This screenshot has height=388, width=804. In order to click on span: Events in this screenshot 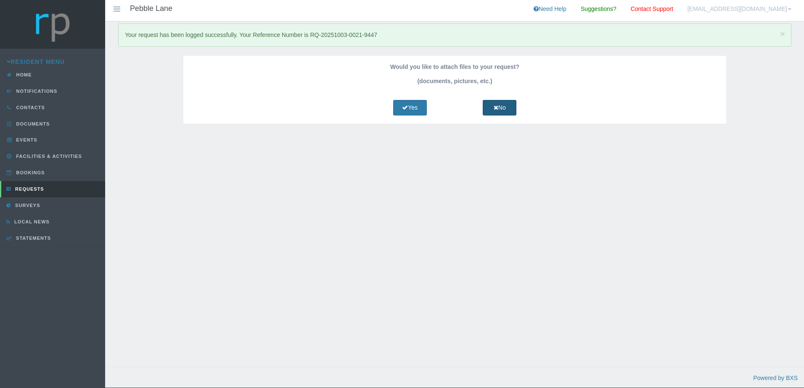, I will do `click(26, 140)`.